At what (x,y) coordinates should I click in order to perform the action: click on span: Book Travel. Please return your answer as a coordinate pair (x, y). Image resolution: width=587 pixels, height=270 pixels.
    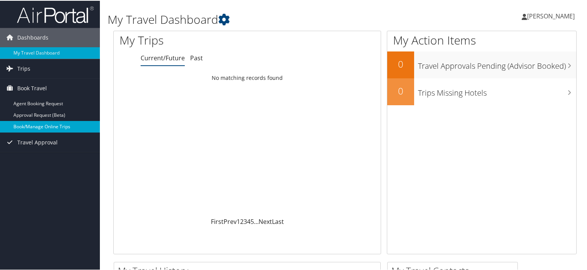
    Looking at the image, I should click on (32, 88).